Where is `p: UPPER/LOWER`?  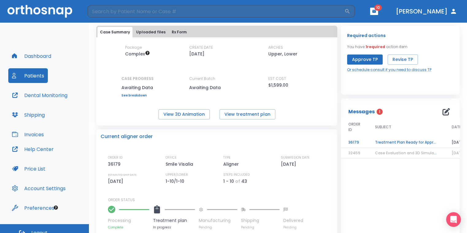 p: UPPER/LOWER is located at coordinates (177, 175).